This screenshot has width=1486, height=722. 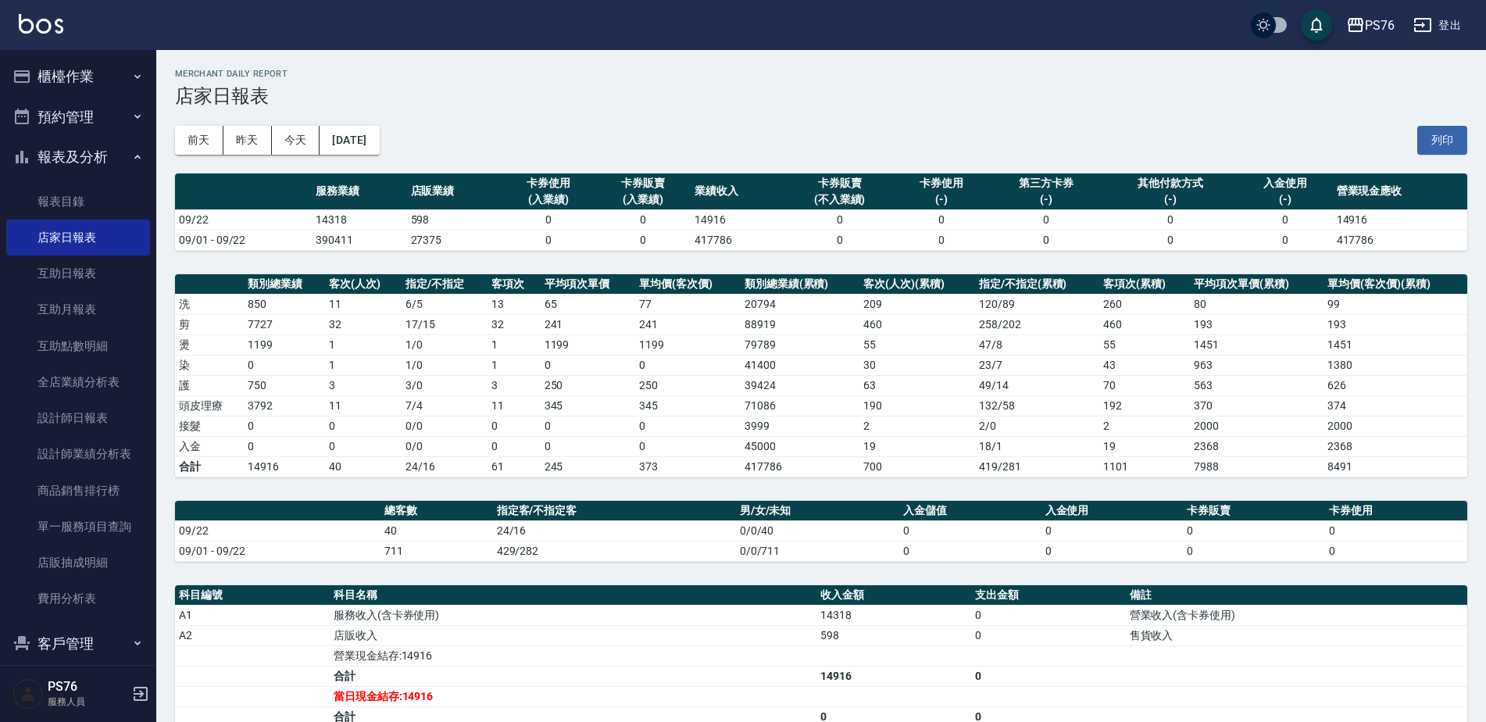 What do you see at coordinates (971, 511) in the screenshot?
I see `th: 入金儲值` at bounding box center [971, 511].